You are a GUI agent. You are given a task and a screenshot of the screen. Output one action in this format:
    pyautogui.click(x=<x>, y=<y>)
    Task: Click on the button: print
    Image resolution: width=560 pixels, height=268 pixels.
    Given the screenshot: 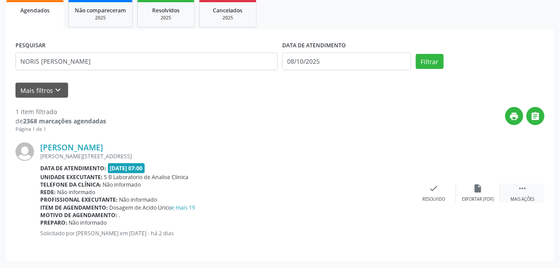 What is the action you would take?
    pyautogui.click(x=514, y=116)
    